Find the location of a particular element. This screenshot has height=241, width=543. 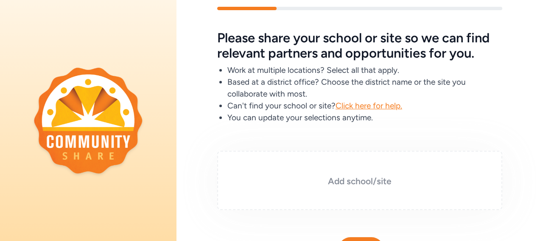

li: Work at multiple locations? Select all that apply. is located at coordinates (365, 70).